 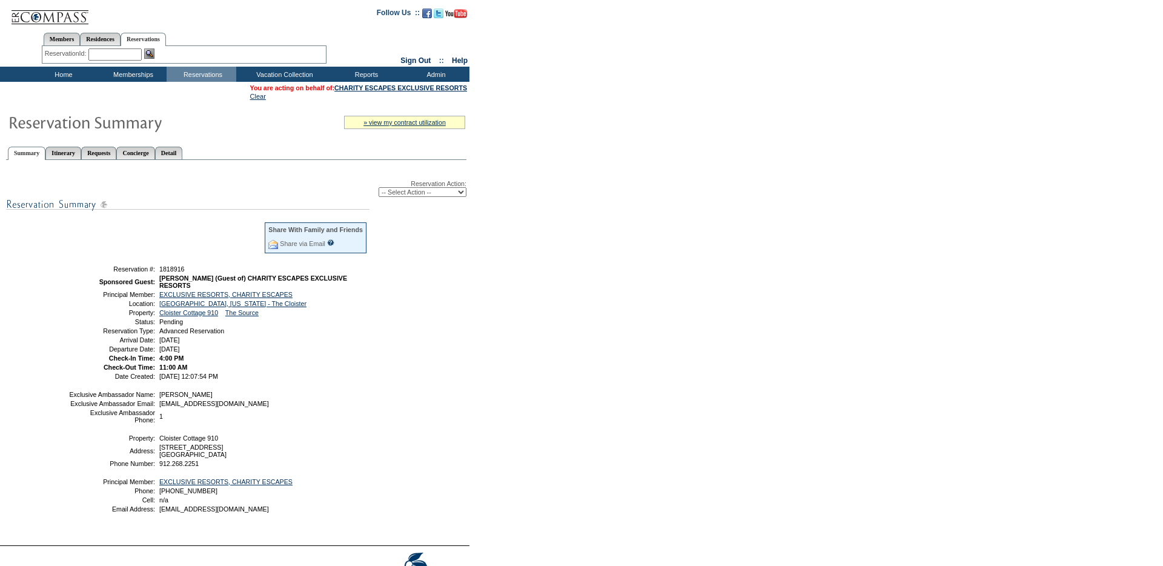 What do you see at coordinates (236, 188) in the screenshot?
I see `div: Reservation Action:` at bounding box center [236, 188].